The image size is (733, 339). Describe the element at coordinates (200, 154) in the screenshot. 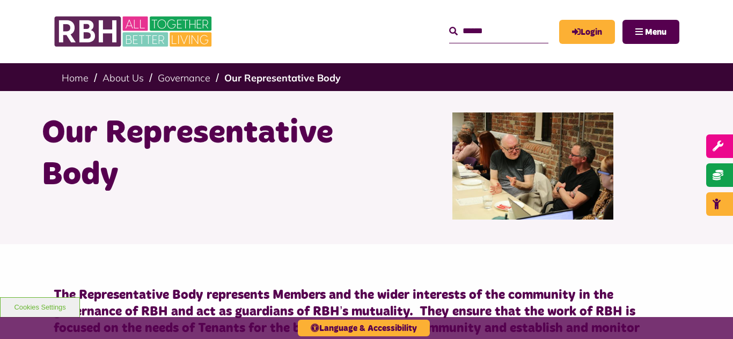

I see `h1: Our Representative Body` at that location.